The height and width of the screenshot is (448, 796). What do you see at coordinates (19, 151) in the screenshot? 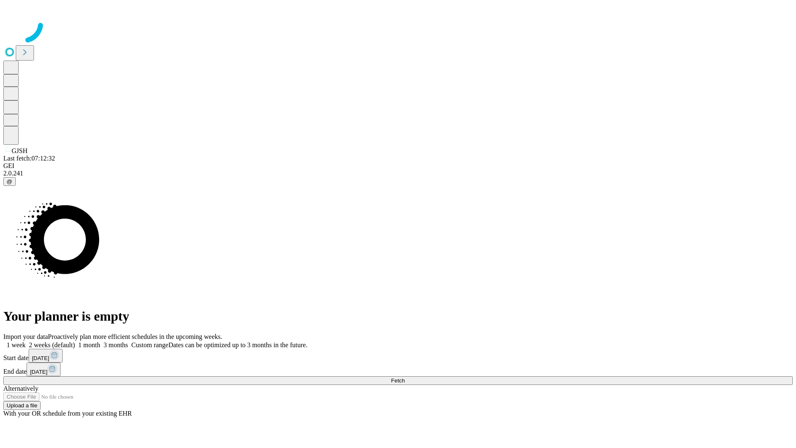
I see `span: GJSH` at bounding box center [19, 151].